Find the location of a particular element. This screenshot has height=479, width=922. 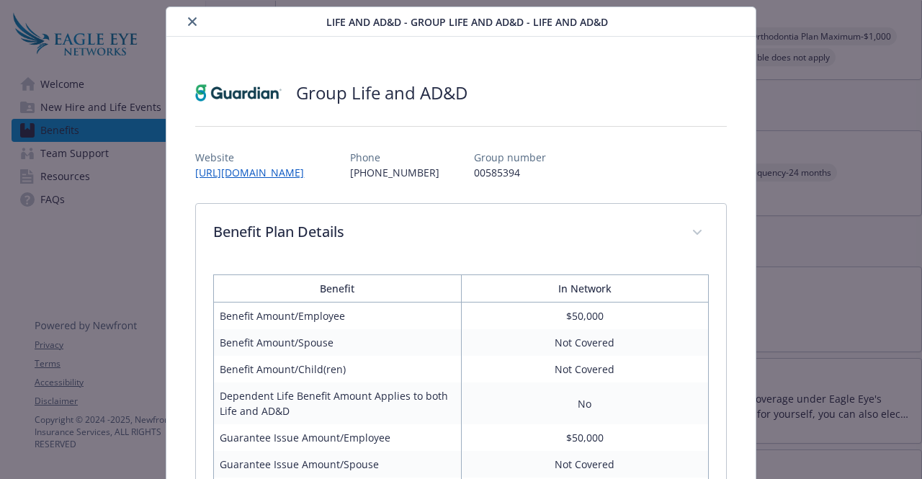

td: Benefit Amount/Child(ren) is located at coordinates (337, 369).